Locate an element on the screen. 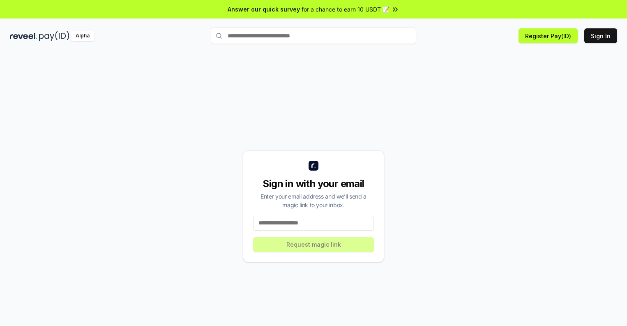 This screenshot has height=326, width=627. button: Sign In is located at coordinates (601, 36).